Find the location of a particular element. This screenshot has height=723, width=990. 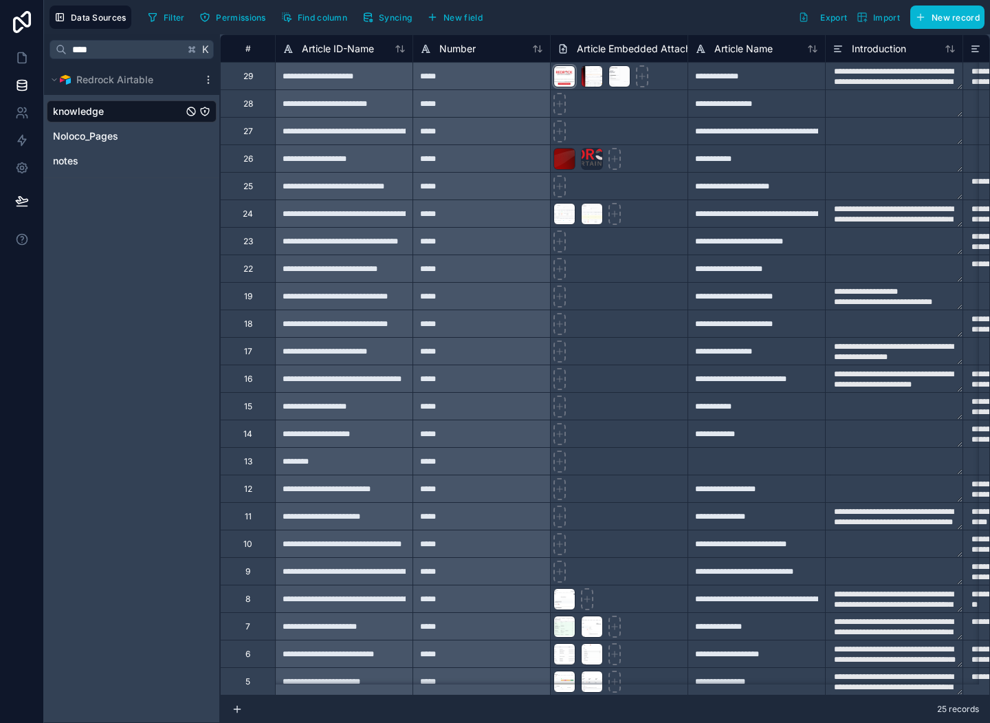

a: notes is located at coordinates (118, 161).